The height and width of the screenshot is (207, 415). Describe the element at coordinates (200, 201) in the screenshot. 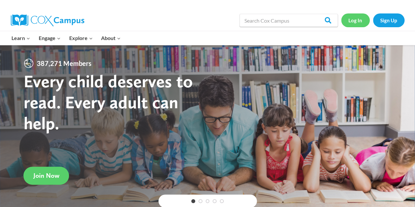

I see `a: 2` at that location.